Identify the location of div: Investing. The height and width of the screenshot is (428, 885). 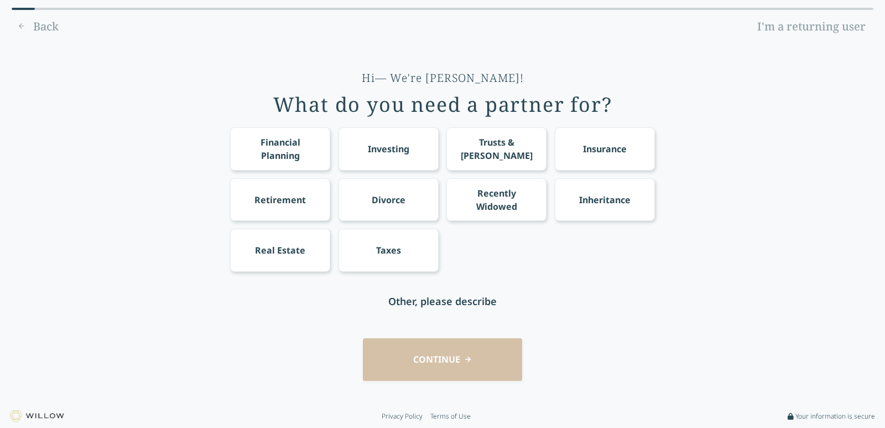
(388, 149).